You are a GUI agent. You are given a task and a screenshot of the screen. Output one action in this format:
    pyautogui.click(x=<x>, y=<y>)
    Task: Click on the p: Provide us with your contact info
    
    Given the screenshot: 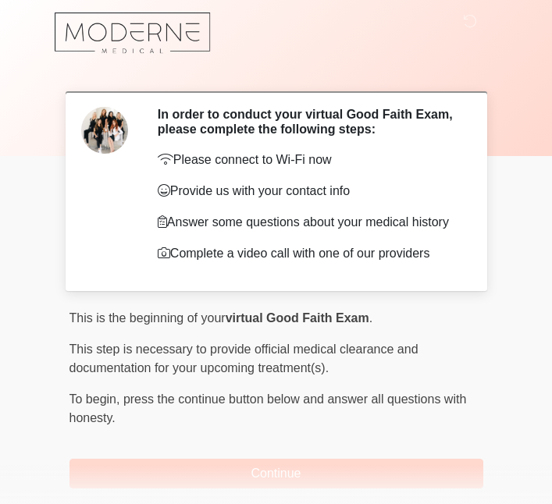 What is the action you would take?
    pyautogui.click(x=308, y=191)
    